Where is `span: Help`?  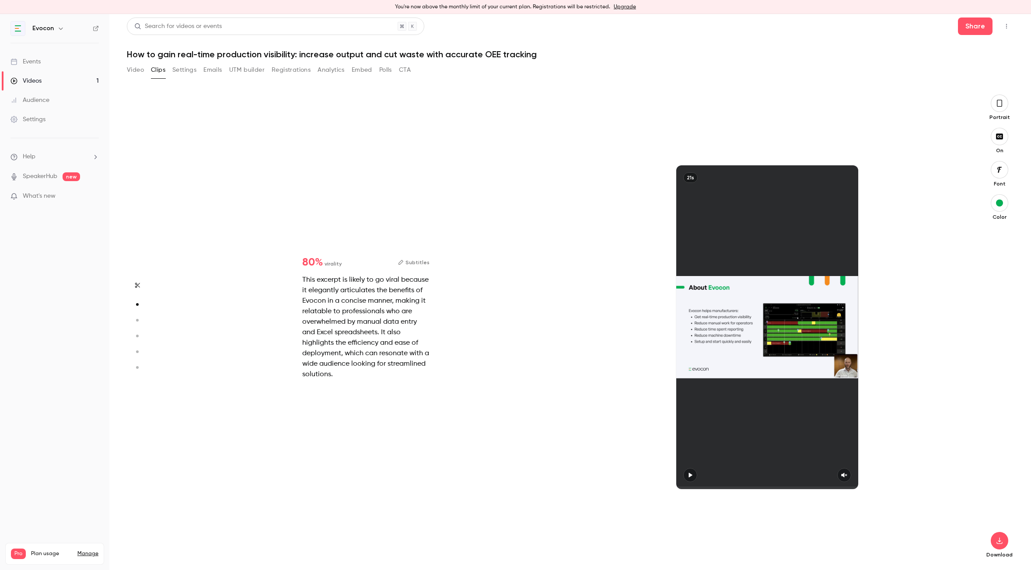 span: Help is located at coordinates (29, 157).